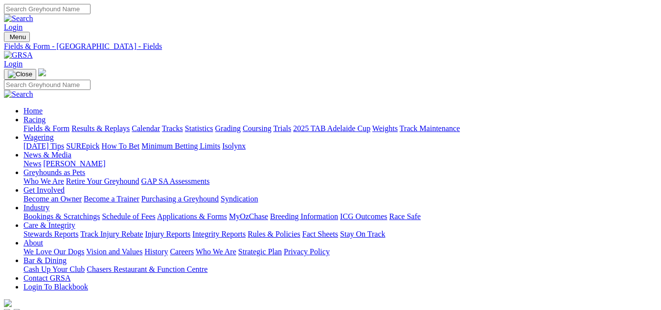  What do you see at coordinates (52, 199) in the screenshot?
I see `a: Become an Owner` at bounding box center [52, 199].